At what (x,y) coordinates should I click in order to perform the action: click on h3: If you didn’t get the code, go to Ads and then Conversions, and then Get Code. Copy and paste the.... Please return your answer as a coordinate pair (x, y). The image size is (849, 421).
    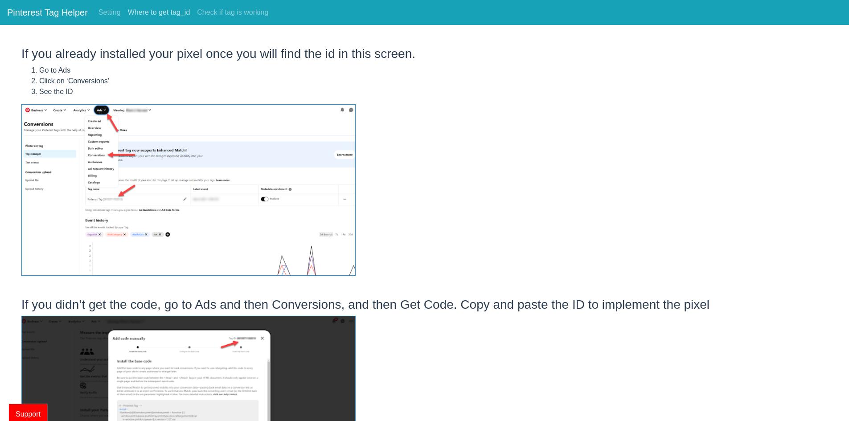
    Looking at the image, I should click on (424, 305).